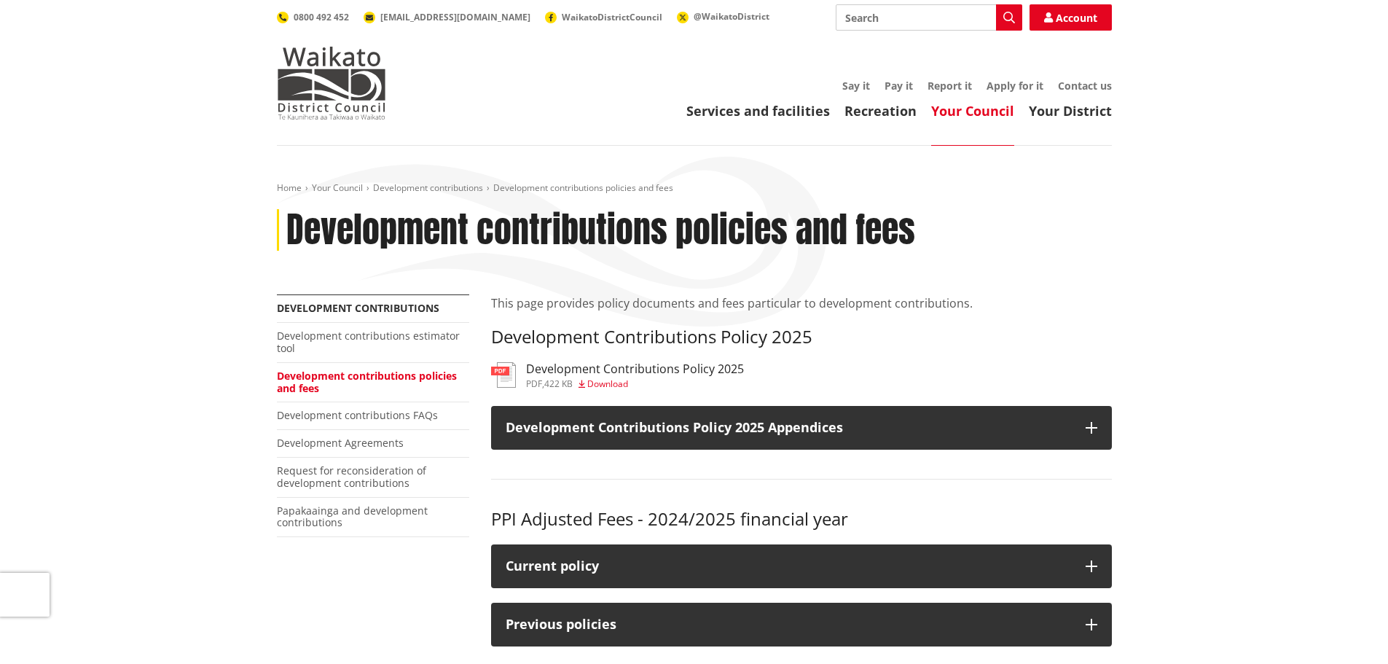 Image resolution: width=1388 pixels, height=664 pixels. What do you see at coordinates (289, 187) in the screenshot?
I see `a: Home` at bounding box center [289, 187].